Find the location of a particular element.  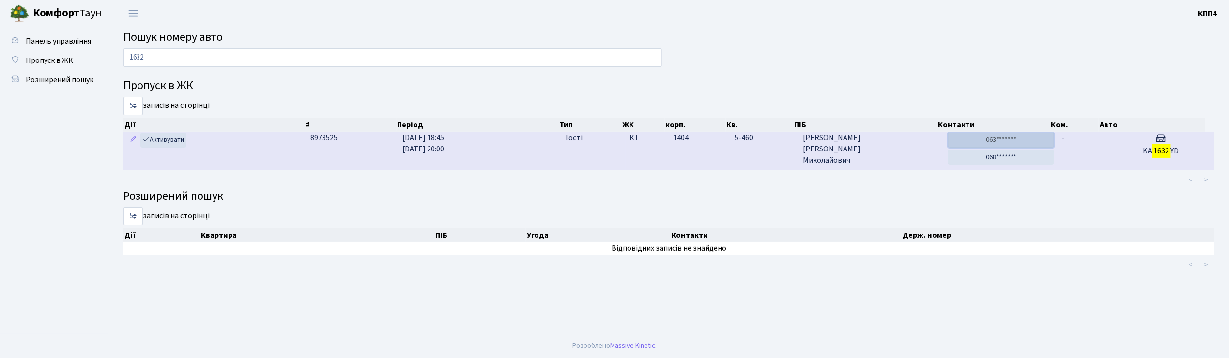

span: Пропуск в ЖК is located at coordinates (49, 61).